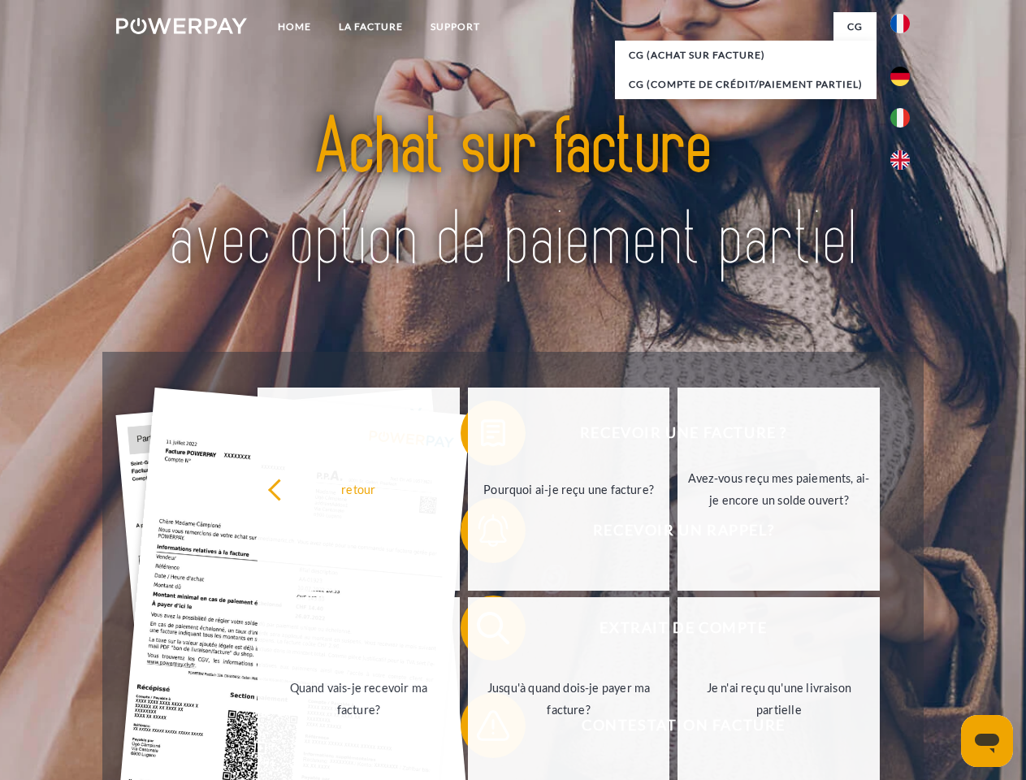  I want to click on a: LA FACTURE, so click(370, 27).